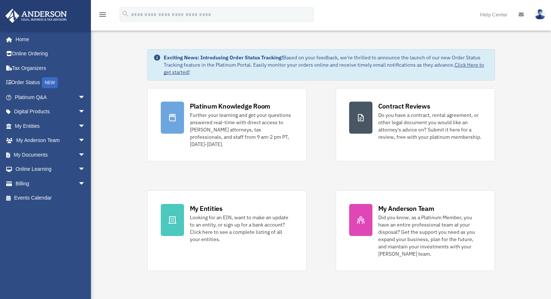 The width and height of the screenshot is (551, 299). Describe the element at coordinates (51, 183) in the screenshot. I see `a: Billingarrow_drop_down` at that location.